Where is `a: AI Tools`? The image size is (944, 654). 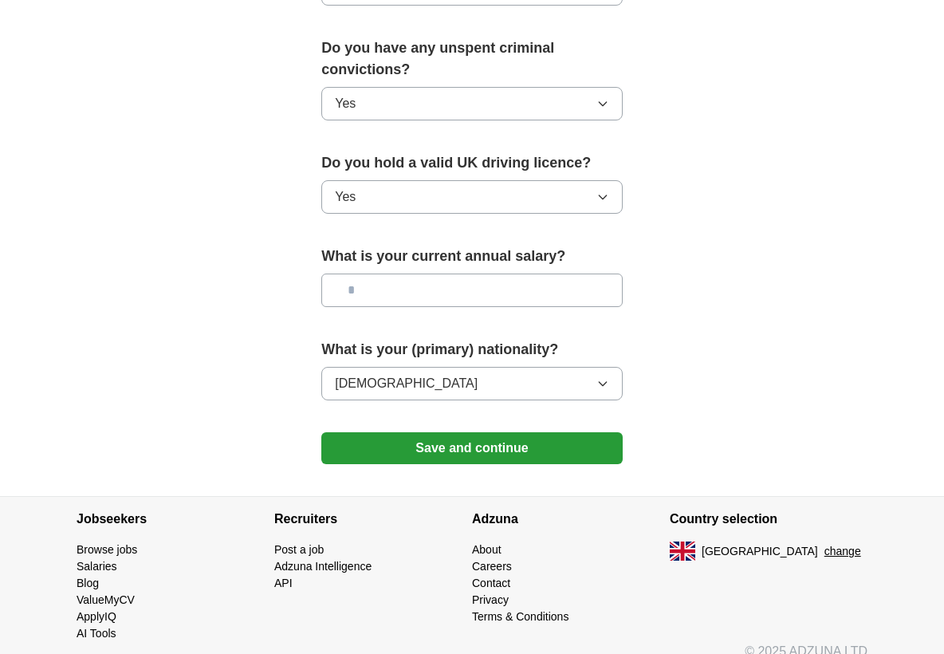 a: AI Tools is located at coordinates (96, 633).